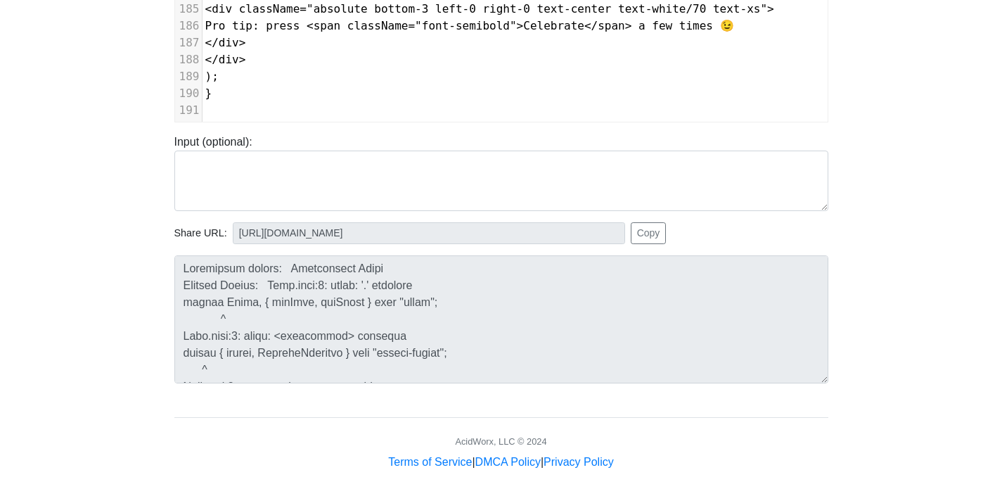  I want to click on span: Share URL:, so click(200, 233).